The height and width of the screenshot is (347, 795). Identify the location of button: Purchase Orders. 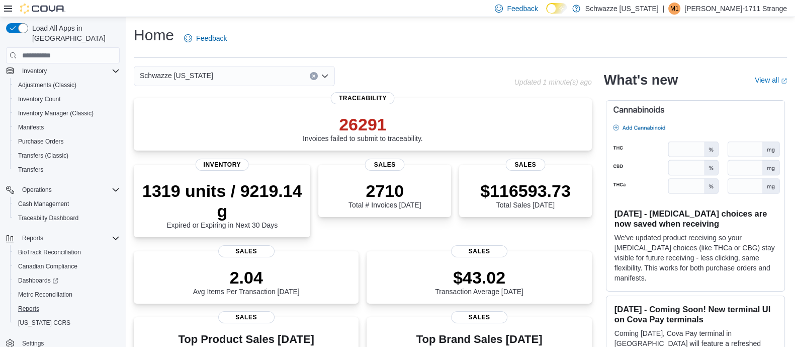
(67, 141).